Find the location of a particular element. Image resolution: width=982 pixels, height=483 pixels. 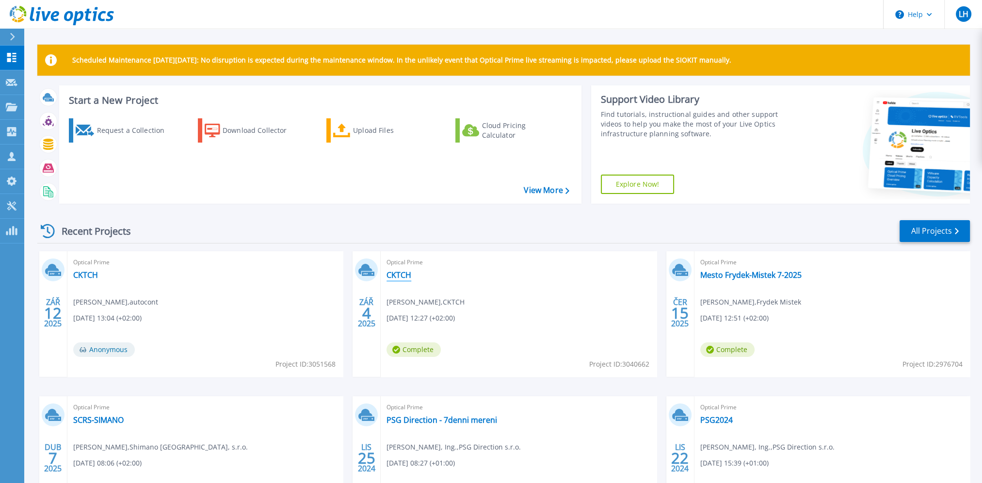

span: Project ID: 3051568 is located at coordinates (306, 364).